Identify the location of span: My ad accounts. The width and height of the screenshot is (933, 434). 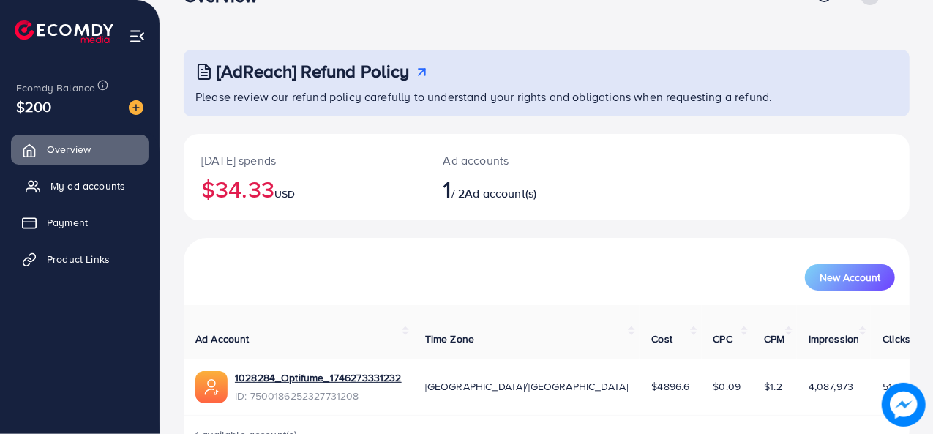
(88, 186).